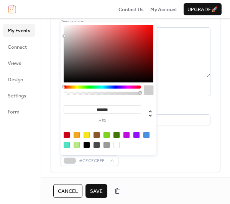 The width and height of the screenshot is (230, 204). I want to click on a: Settings, so click(19, 96).